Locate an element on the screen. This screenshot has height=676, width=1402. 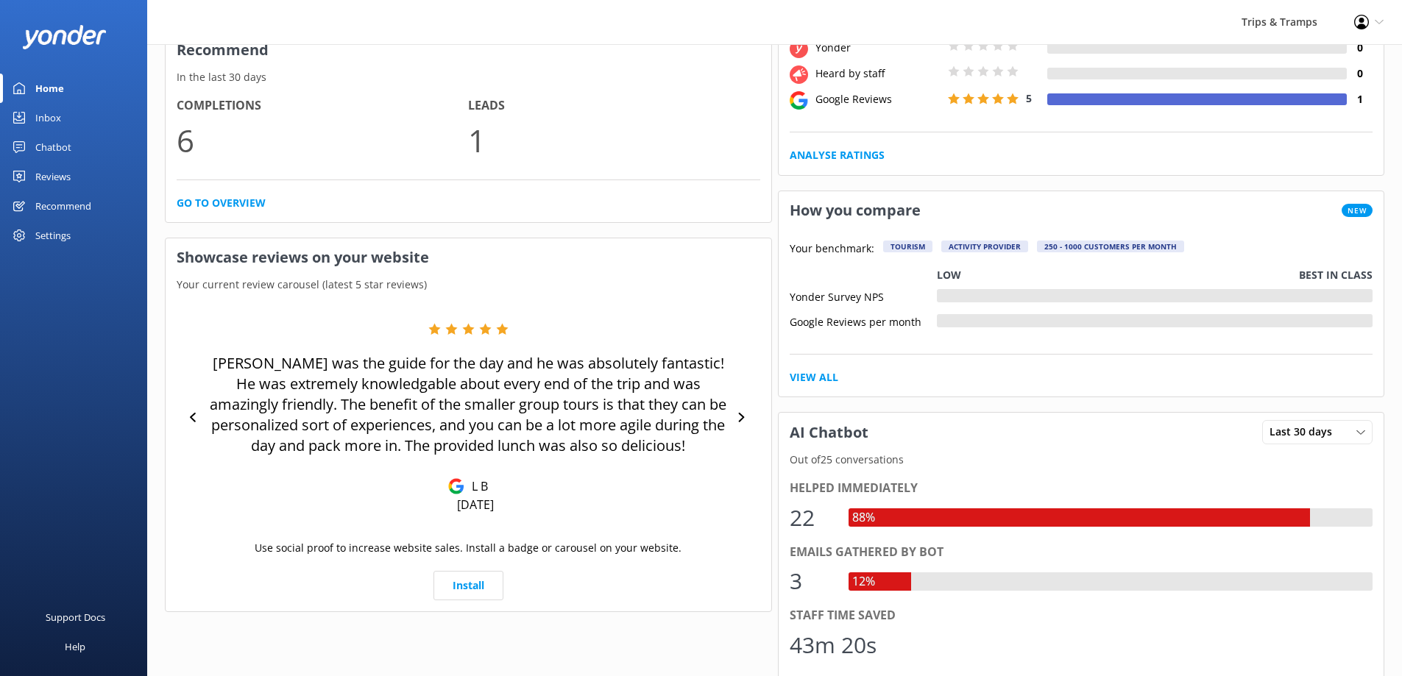
p: 1 is located at coordinates (614, 140).